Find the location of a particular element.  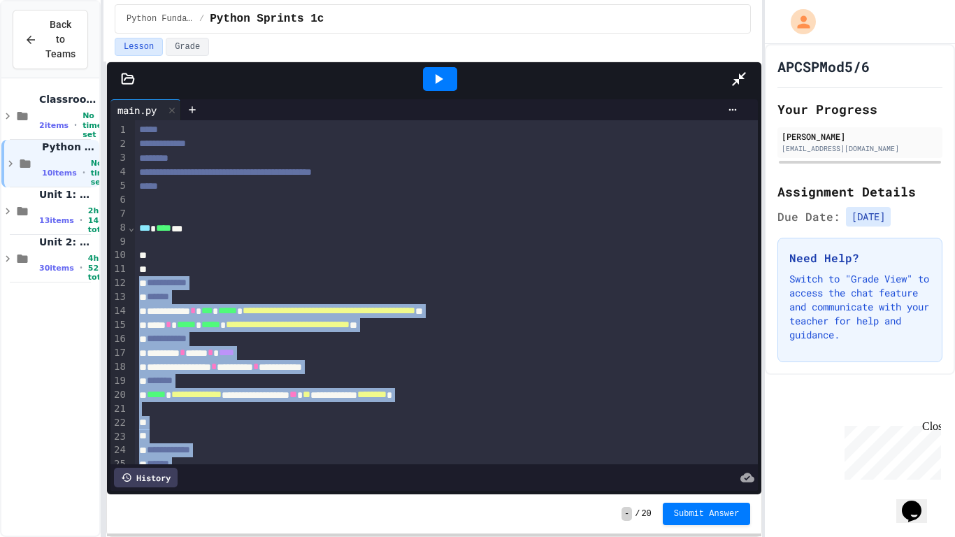

span: Classroom Notes is located at coordinates (68, 99).